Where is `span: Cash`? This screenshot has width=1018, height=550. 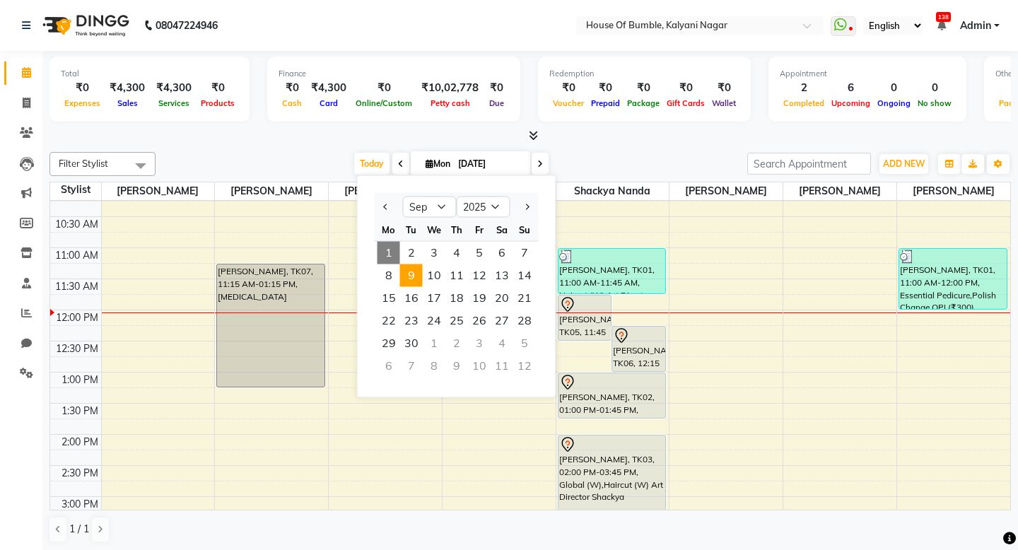 span: Cash is located at coordinates (292, 103).